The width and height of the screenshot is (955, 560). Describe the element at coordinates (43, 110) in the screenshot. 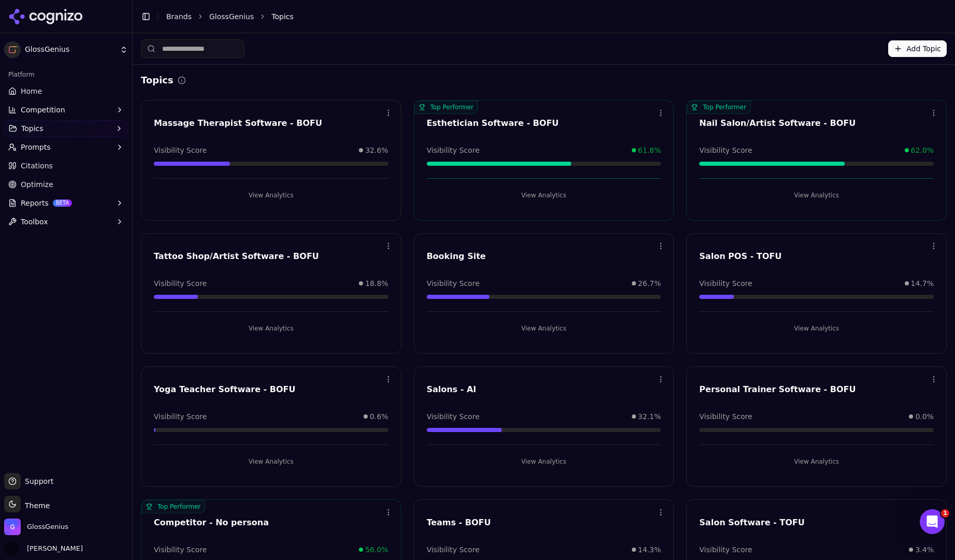

I see `span: Competition` at that location.